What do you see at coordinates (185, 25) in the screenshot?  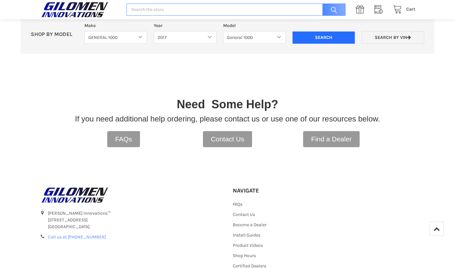 I see `label: Year` at bounding box center [185, 25].